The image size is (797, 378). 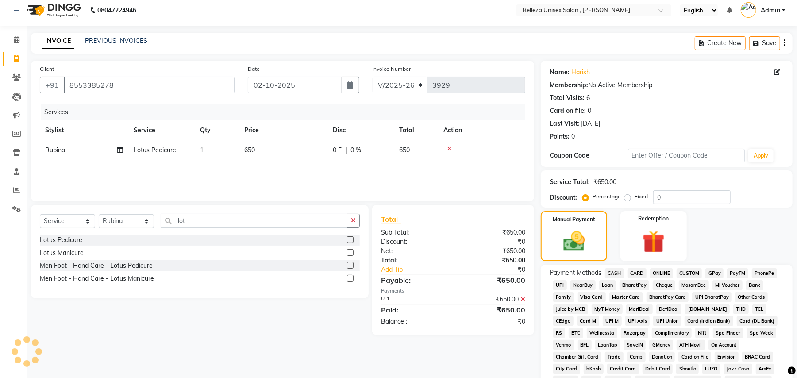 I want to click on span: THD, so click(x=741, y=309).